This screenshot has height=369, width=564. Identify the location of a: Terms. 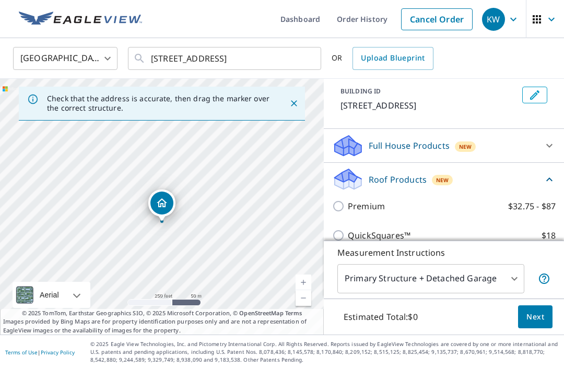
(294, 313).